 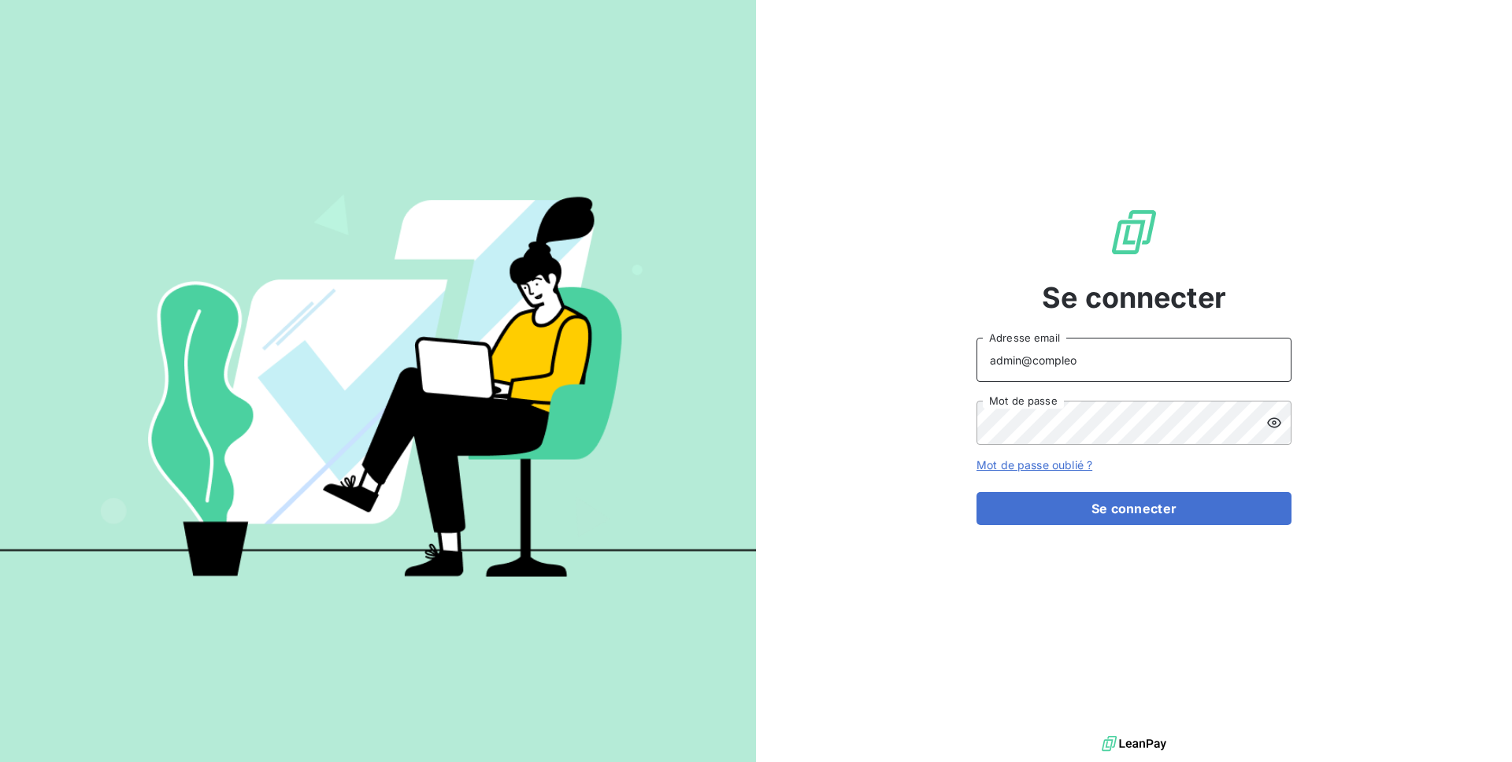 I want to click on img: Logo LeanPay, so click(x=1134, y=232).